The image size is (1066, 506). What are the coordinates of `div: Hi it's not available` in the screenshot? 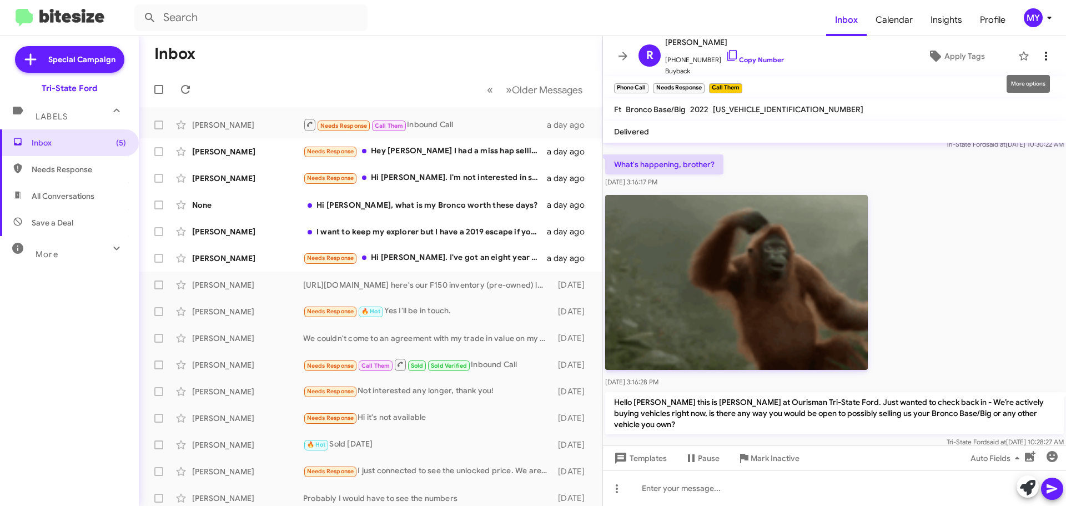 It's located at (427, 417).